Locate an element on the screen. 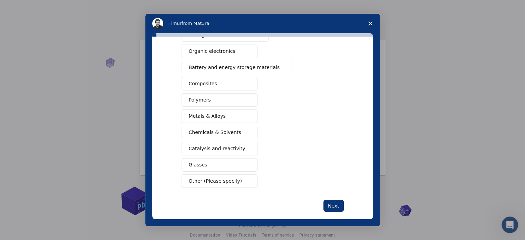 The height and width of the screenshot is (240, 525). button: Next is located at coordinates (333, 206).